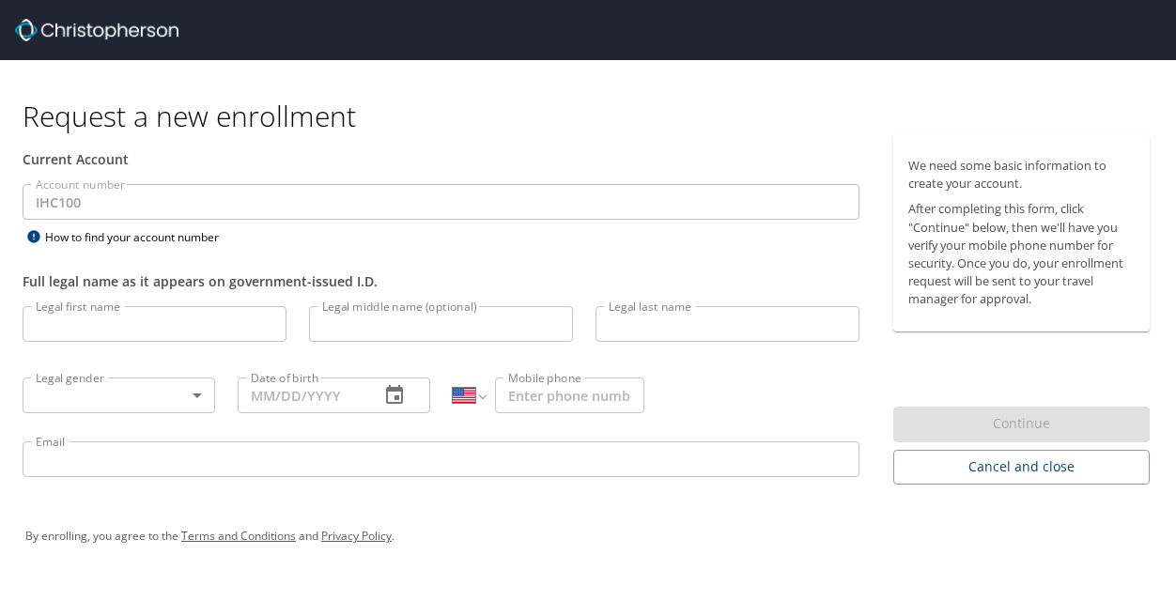  Describe the element at coordinates (239, 535) in the screenshot. I see `a: Terms and Conditions` at that location.